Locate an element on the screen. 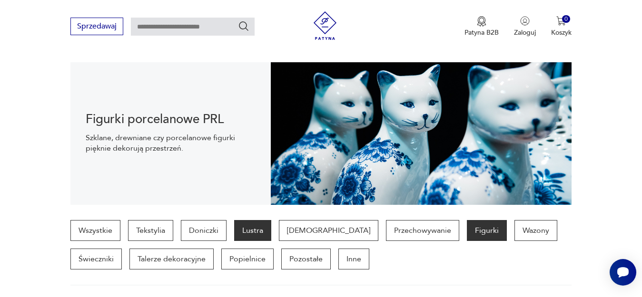 The image size is (642, 297). p: Figurki is located at coordinates (487, 231).